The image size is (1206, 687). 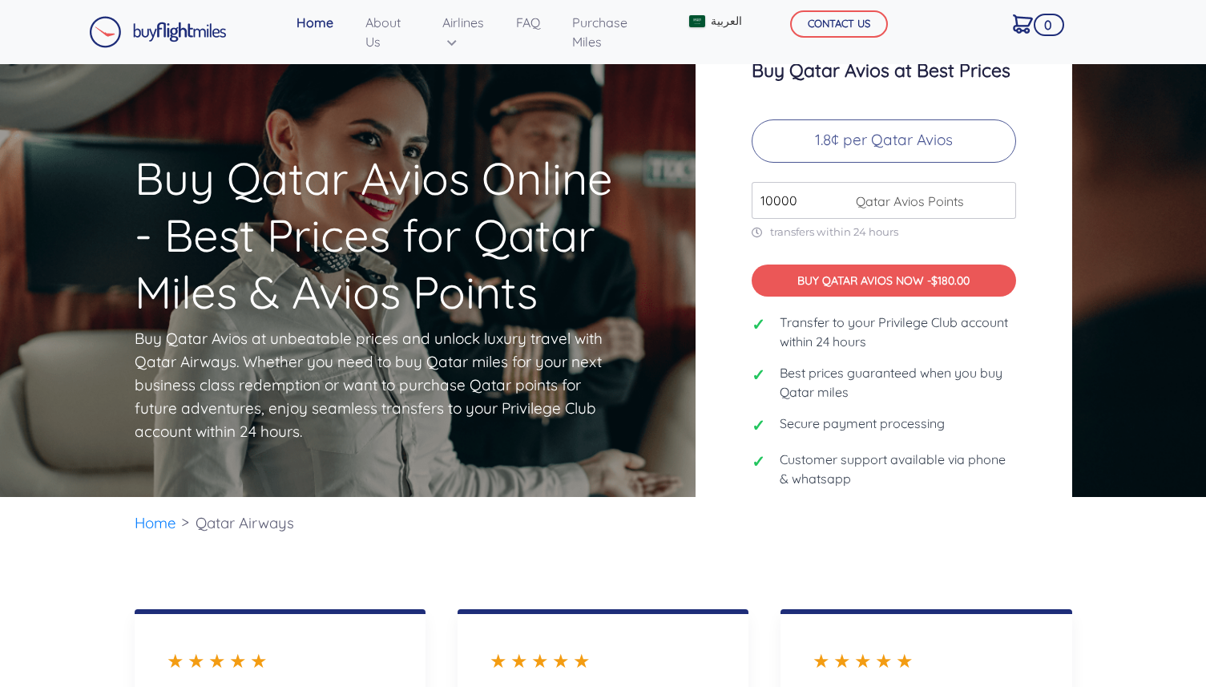 I want to click on span: 0, so click(x=1049, y=25).